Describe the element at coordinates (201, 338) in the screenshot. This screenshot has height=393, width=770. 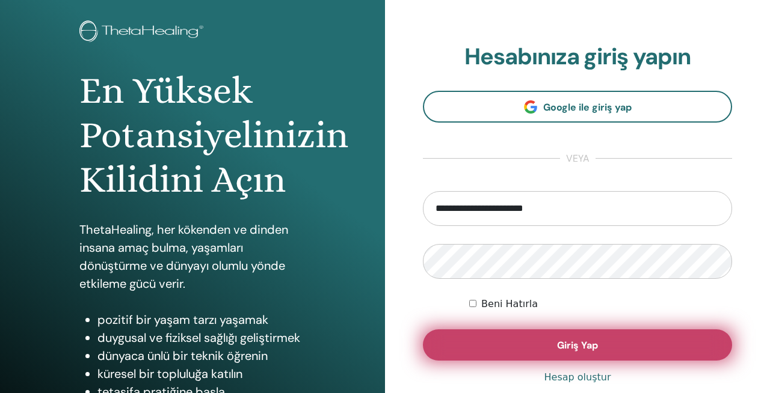
I see `li: duygusal ve fiziksel sağlığı geliştirmek` at that location.